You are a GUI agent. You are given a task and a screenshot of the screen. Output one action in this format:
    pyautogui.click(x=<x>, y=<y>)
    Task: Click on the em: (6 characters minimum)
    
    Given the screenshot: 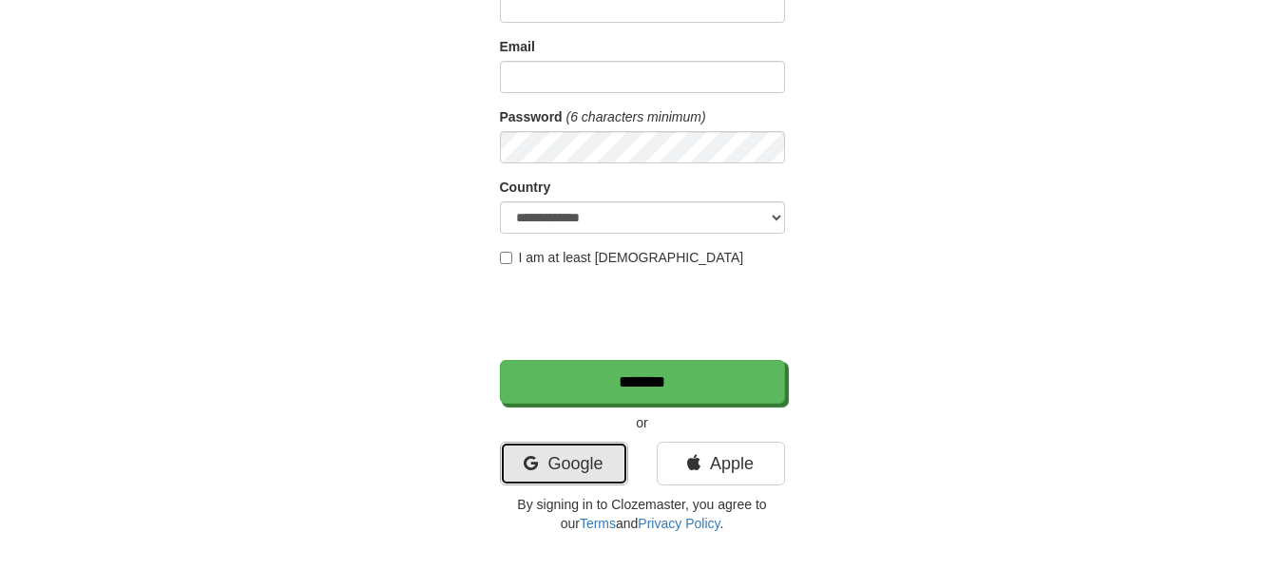 What is the action you would take?
    pyautogui.click(x=636, y=117)
    